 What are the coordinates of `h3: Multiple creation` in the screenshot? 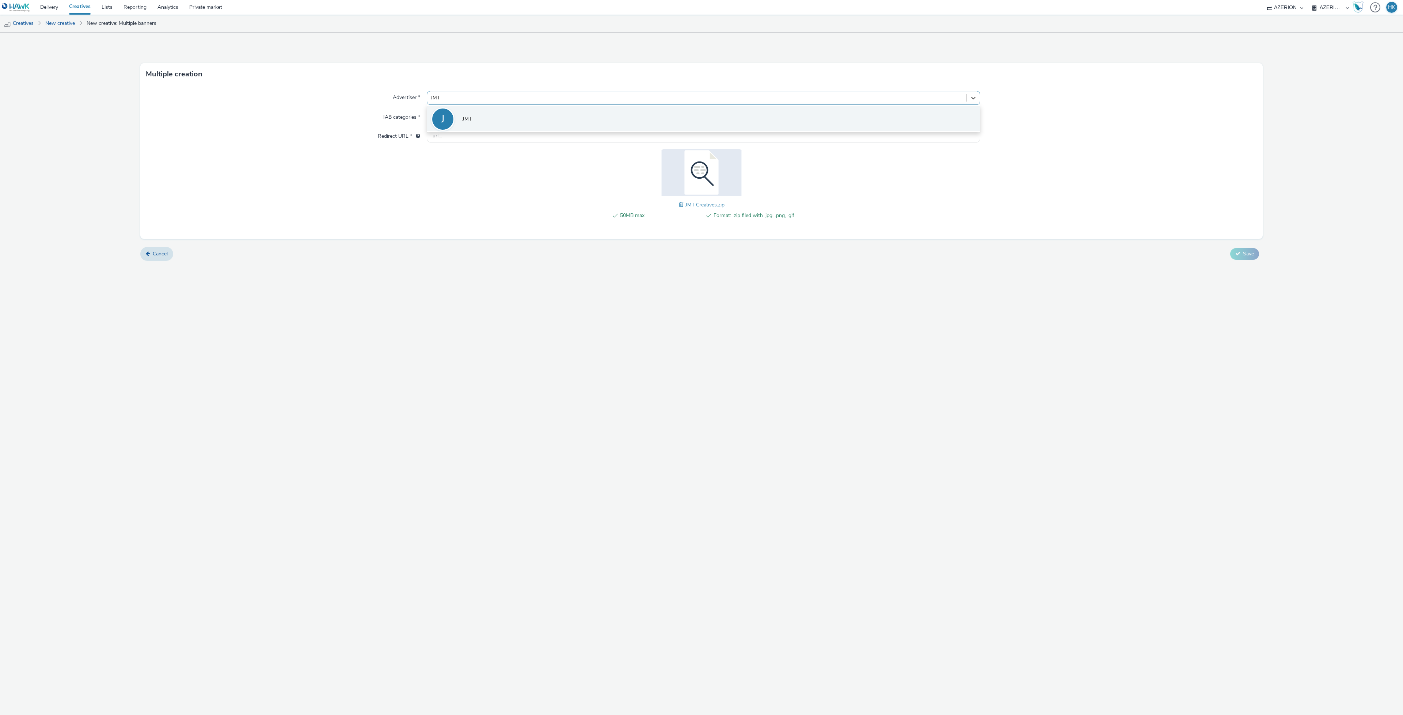 It's located at (174, 74).